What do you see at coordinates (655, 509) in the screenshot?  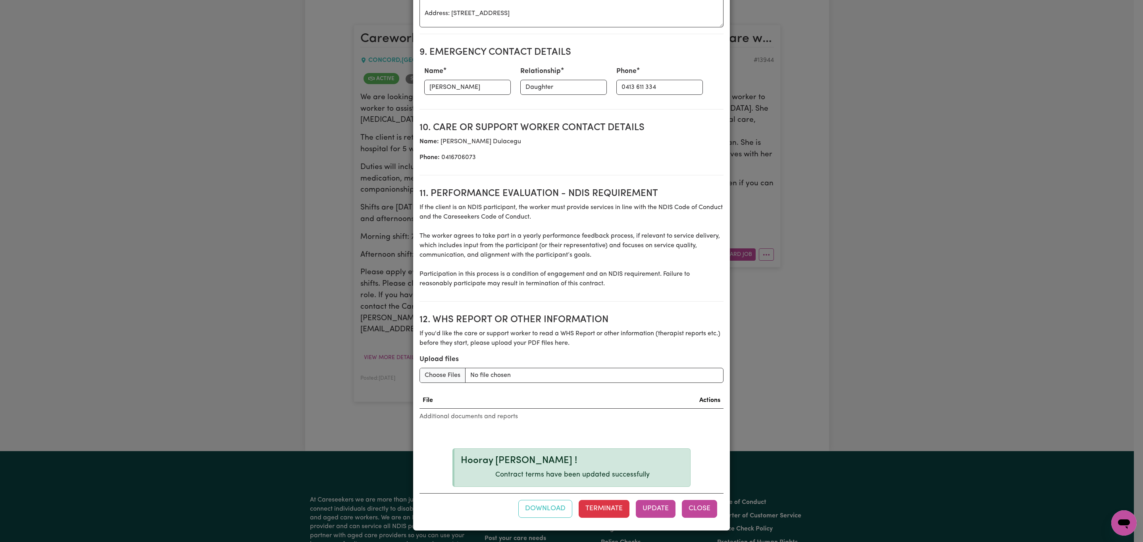 I see `button: Update` at bounding box center [655, 509].